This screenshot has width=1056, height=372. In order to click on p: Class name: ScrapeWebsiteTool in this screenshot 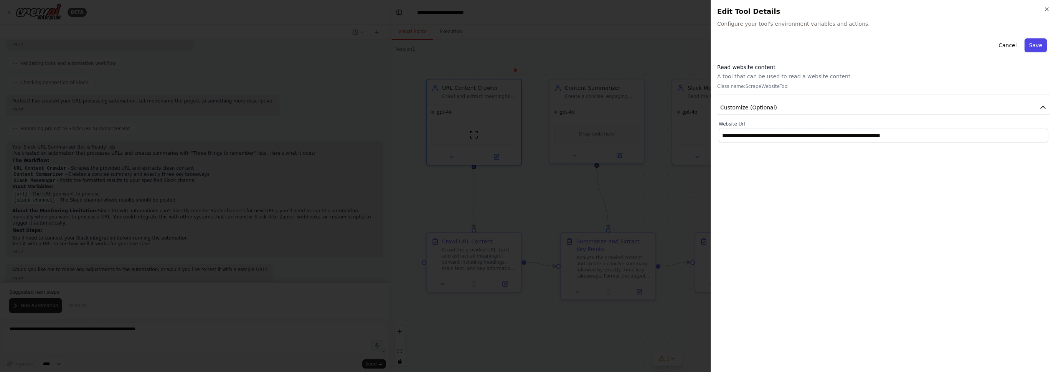, I will do `click(884, 86)`.